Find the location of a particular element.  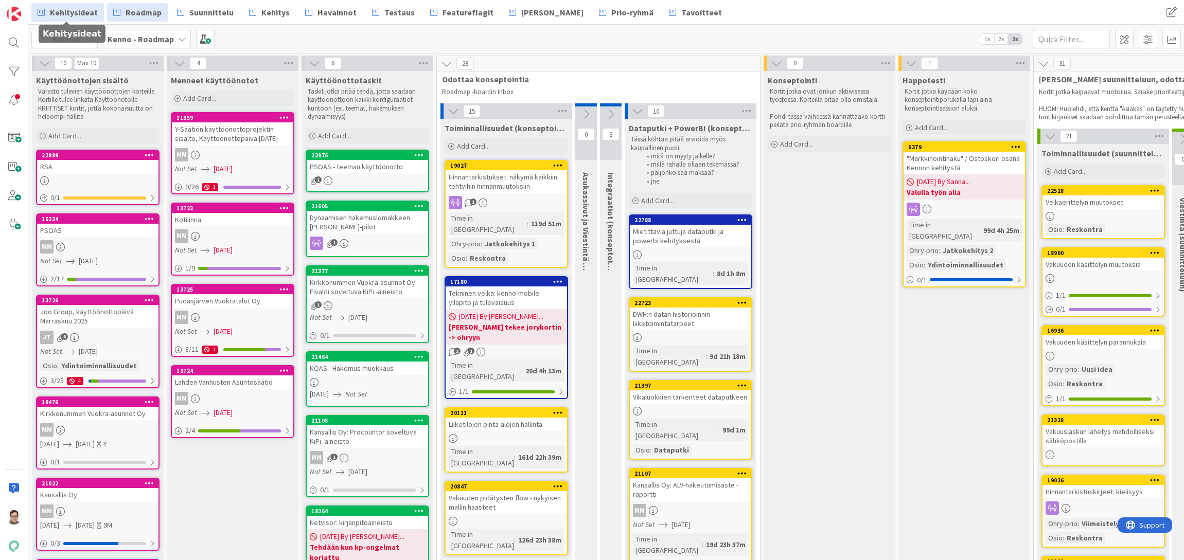

span: 2 is located at coordinates (457, 351).